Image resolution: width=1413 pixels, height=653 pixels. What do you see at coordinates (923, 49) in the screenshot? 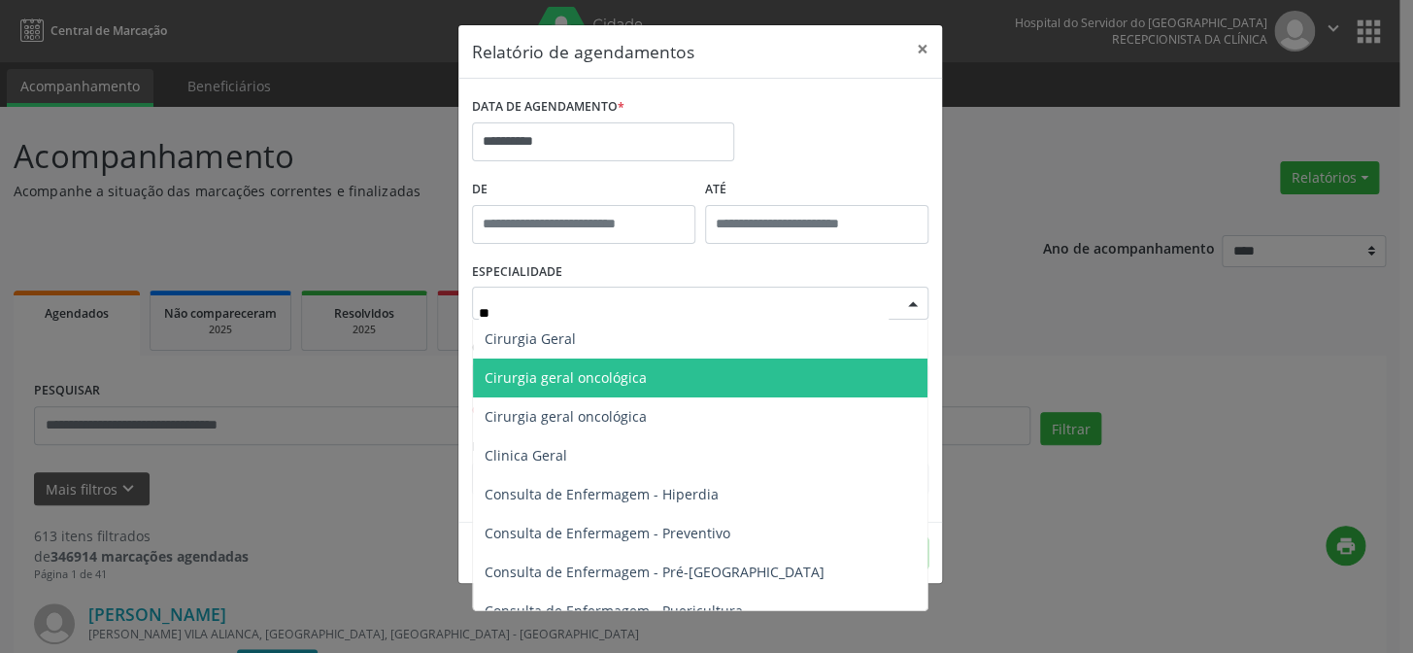
I see `button: Close` at bounding box center [923, 49].